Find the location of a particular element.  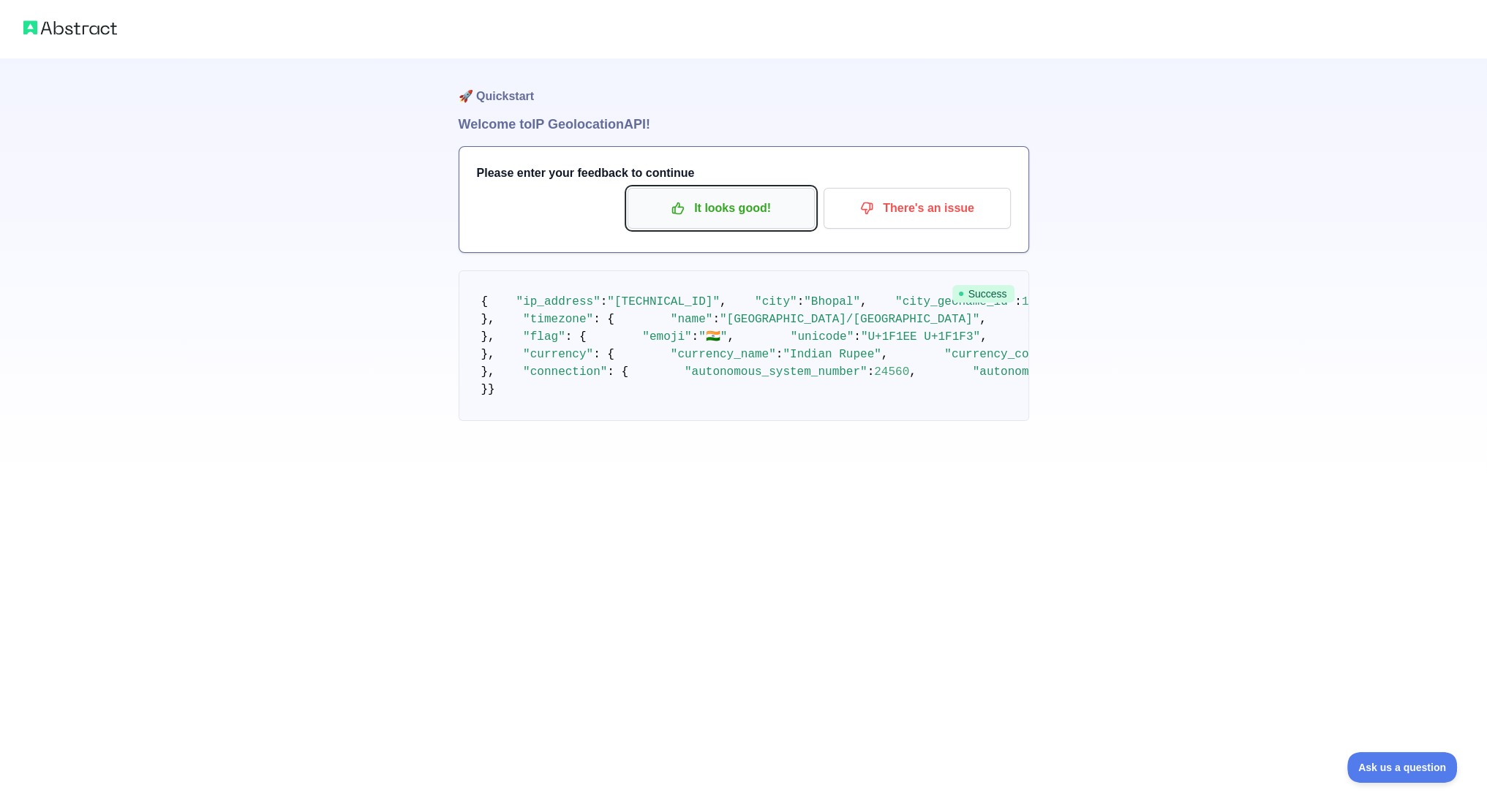

span: 1275841 is located at coordinates (1046, 302).